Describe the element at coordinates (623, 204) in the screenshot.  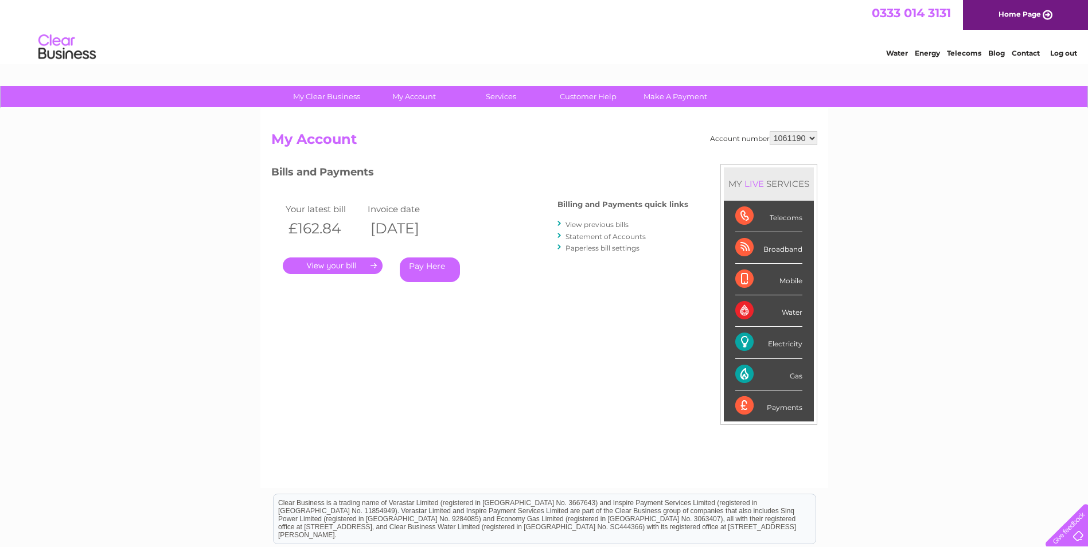
I see `h4: Billing and Payments quick links` at that location.